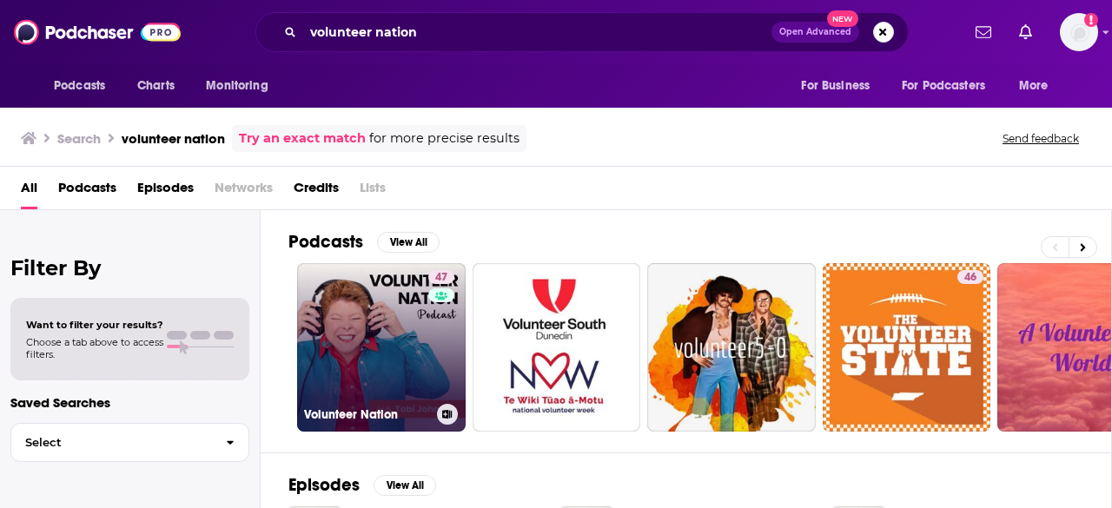 The width and height of the screenshot is (1112, 508). What do you see at coordinates (165, 191) in the screenshot?
I see `span: Episodes` at bounding box center [165, 191].